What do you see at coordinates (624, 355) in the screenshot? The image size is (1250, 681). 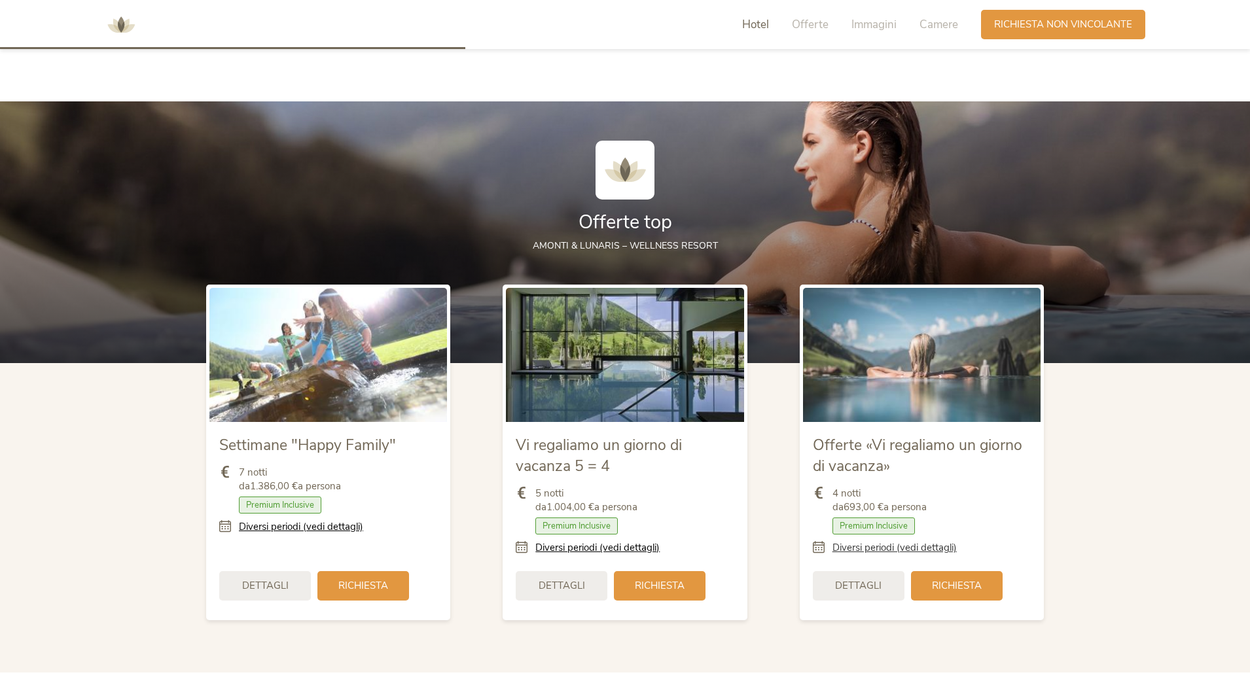 I see `img: Vi regaliamo un giorno di vacanza 5 = 4` at bounding box center [624, 355].